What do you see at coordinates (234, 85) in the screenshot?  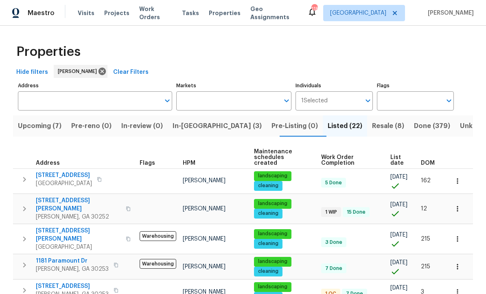 I see `label: Markets` at bounding box center [234, 85].